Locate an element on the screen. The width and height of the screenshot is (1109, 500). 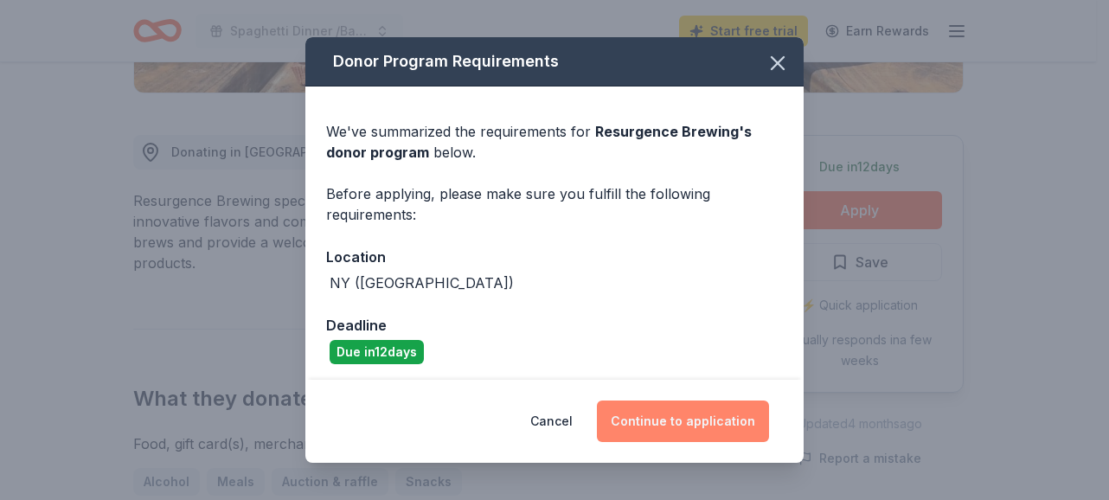
div: Before applying, please make sure you fulfill the following requirements: is located at coordinates (555, 204).